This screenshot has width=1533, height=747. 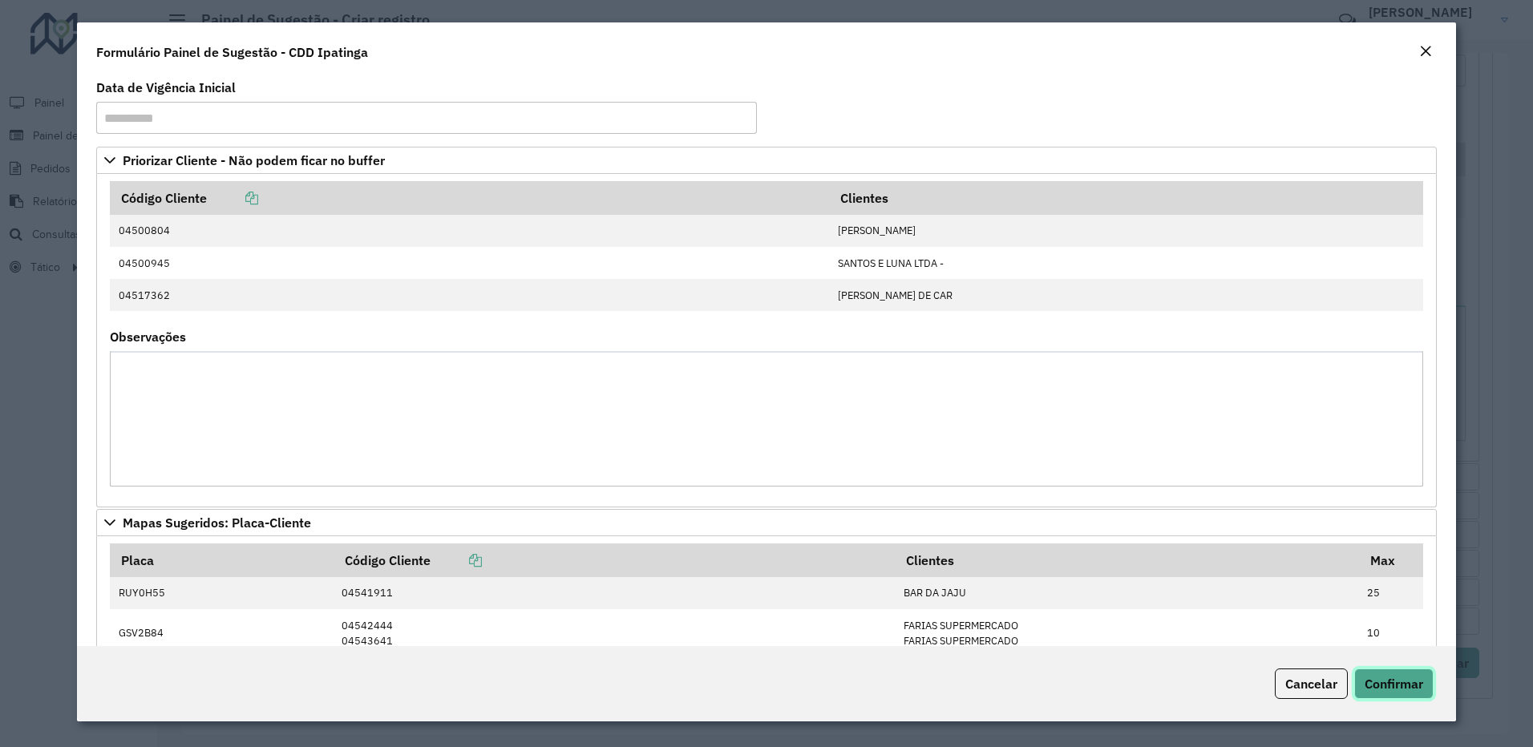 I want to click on th: Placa, so click(x=221, y=560).